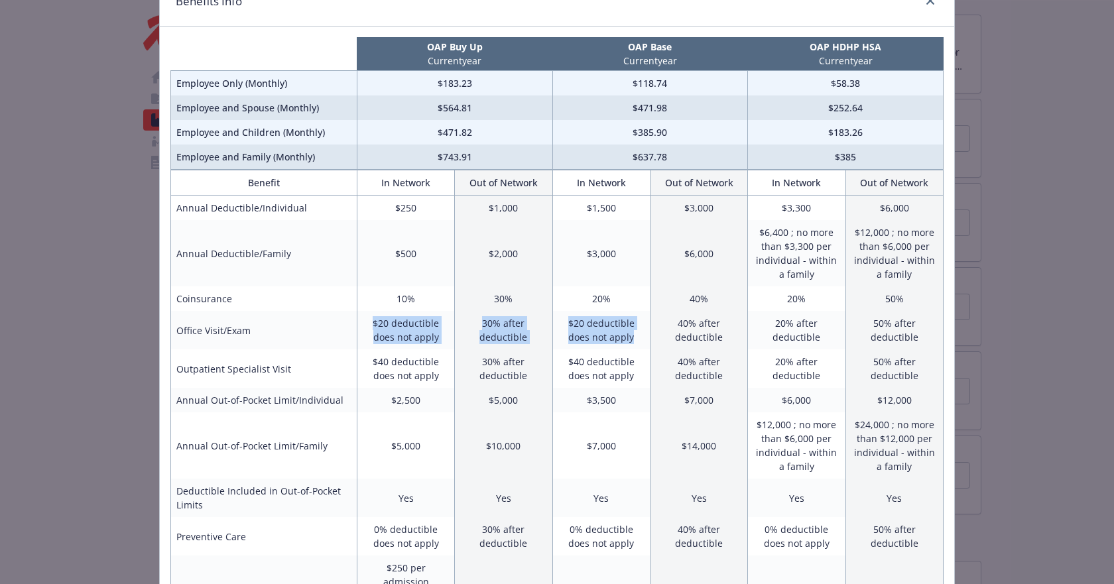 The image size is (1114, 584). I want to click on td: $252.64, so click(846, 107).